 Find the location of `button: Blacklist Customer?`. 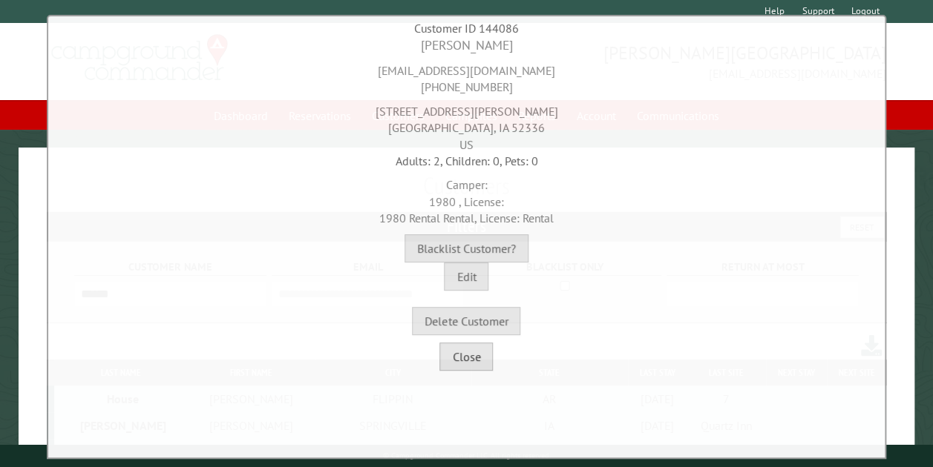

button: Blacklist Customer? is located at coordinates (466, 249).